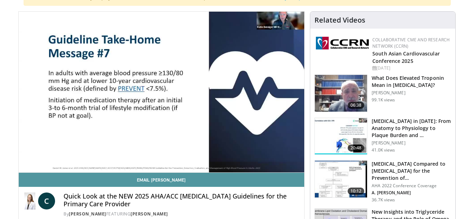 This screenshot has height=219, width=474. What do you see at coordinates (341, 136) in the screenshot?
I see `img: 823da73b-7a00-425d-bb7f-45c8b03b10c3.150x105_q85_crop-smart_upscale.jpg` at bounding box center [341, 136].